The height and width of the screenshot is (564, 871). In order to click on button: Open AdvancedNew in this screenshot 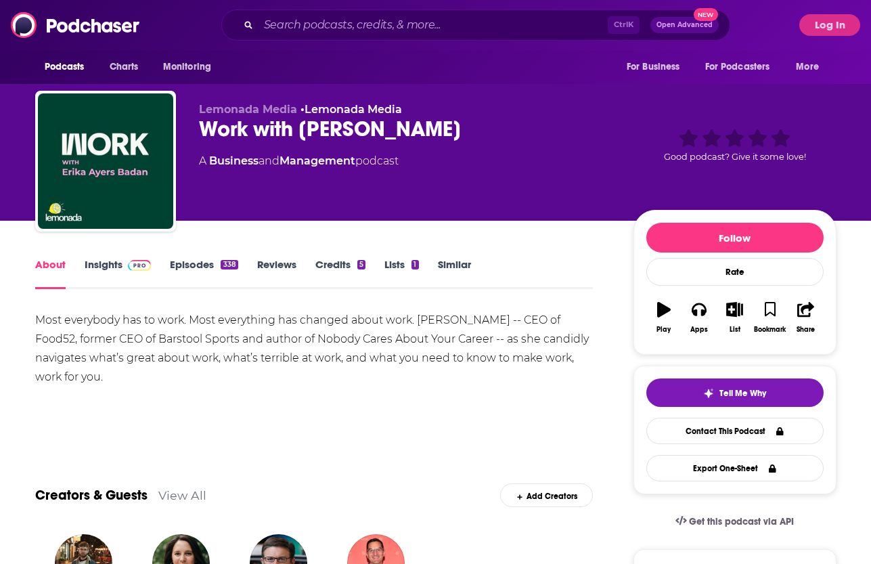, I will do `click(684, 25)`.